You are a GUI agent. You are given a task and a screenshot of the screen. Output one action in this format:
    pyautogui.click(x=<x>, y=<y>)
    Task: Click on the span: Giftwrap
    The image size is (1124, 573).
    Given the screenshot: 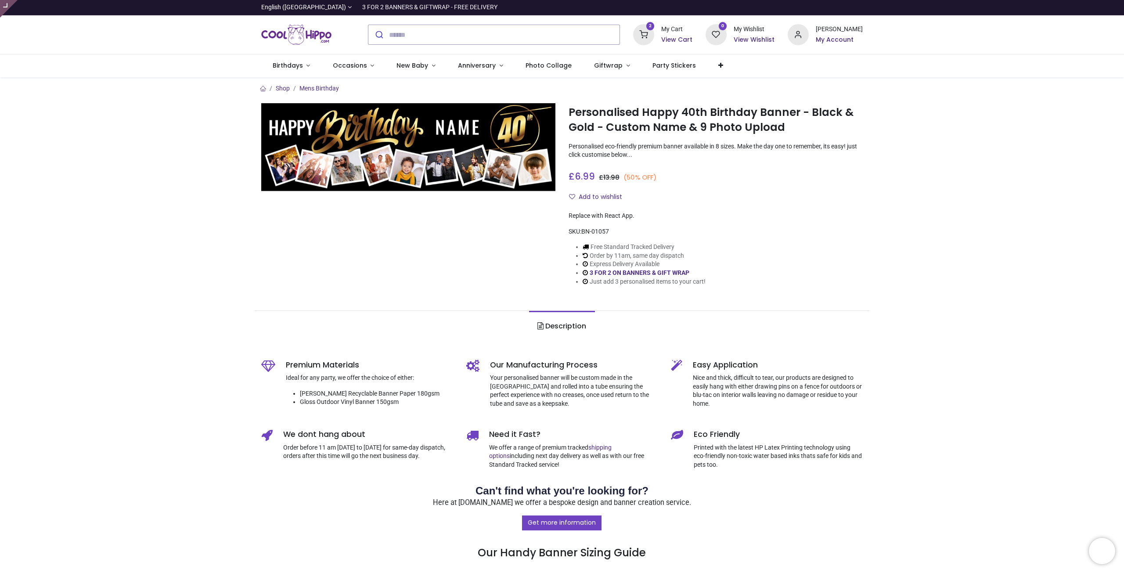 What is the action you would take?
    pyautogui.click(x=608, y=65)
    